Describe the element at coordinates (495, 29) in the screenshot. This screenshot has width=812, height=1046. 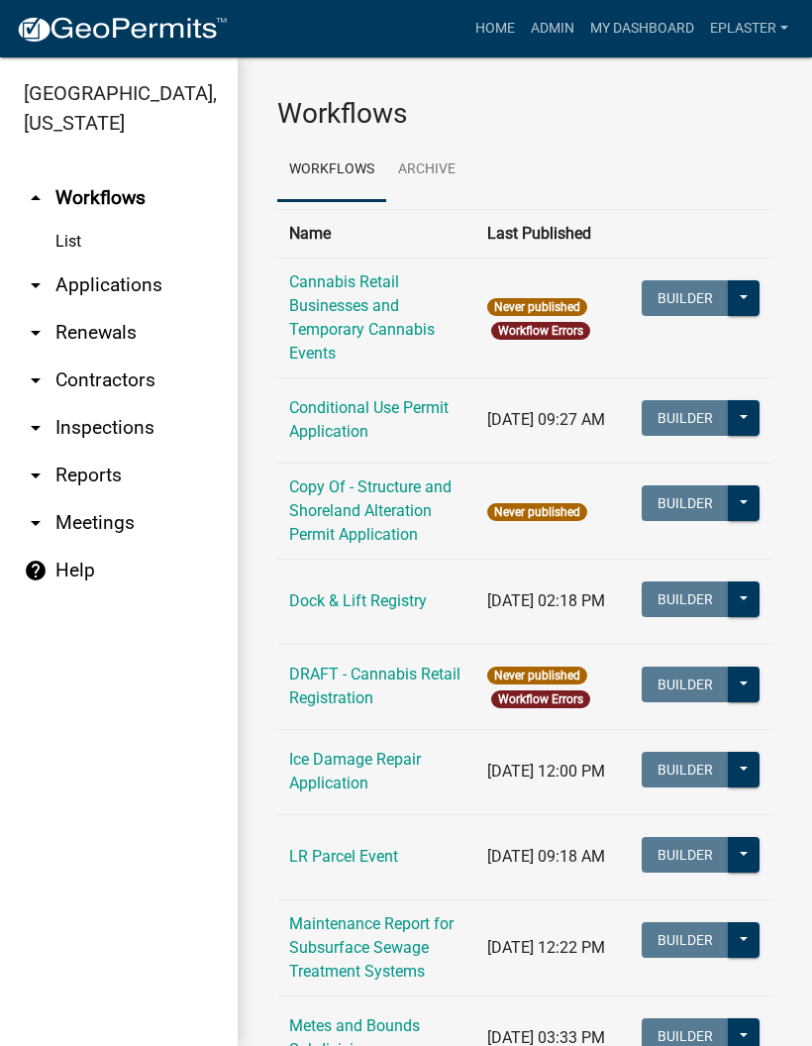
I see `a: Home` at that location.